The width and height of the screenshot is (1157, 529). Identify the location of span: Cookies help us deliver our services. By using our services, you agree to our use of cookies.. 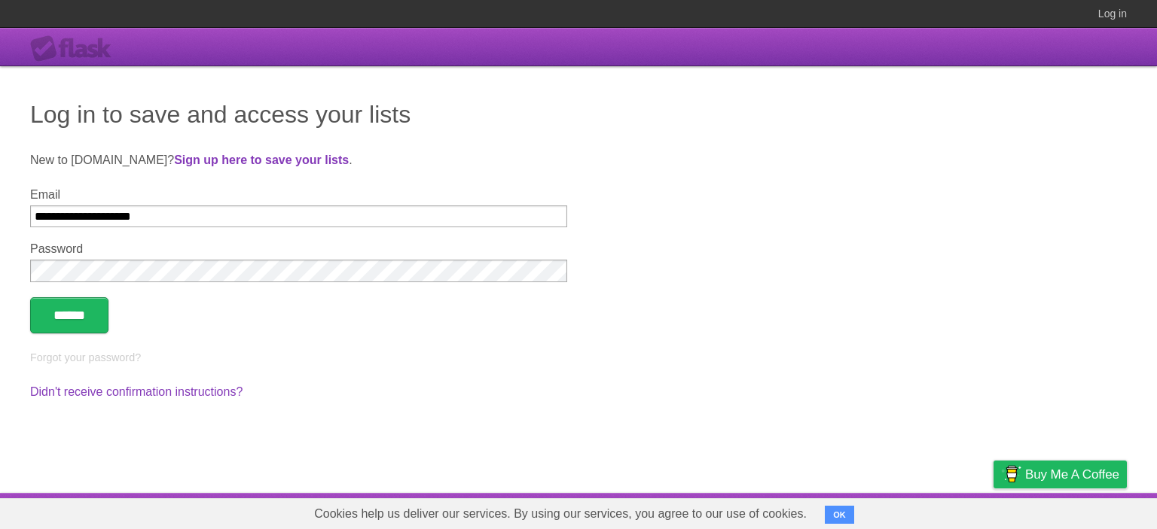
(560, 514).